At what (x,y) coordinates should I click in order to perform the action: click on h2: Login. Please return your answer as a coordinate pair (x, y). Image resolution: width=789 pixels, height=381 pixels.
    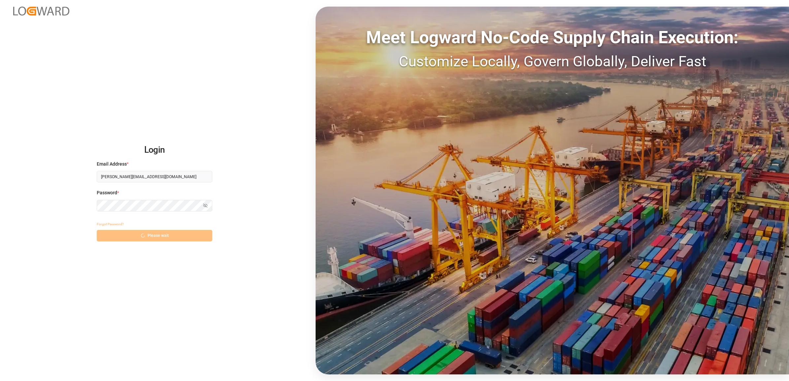
    Looking at the image, I should click on (154, 150).